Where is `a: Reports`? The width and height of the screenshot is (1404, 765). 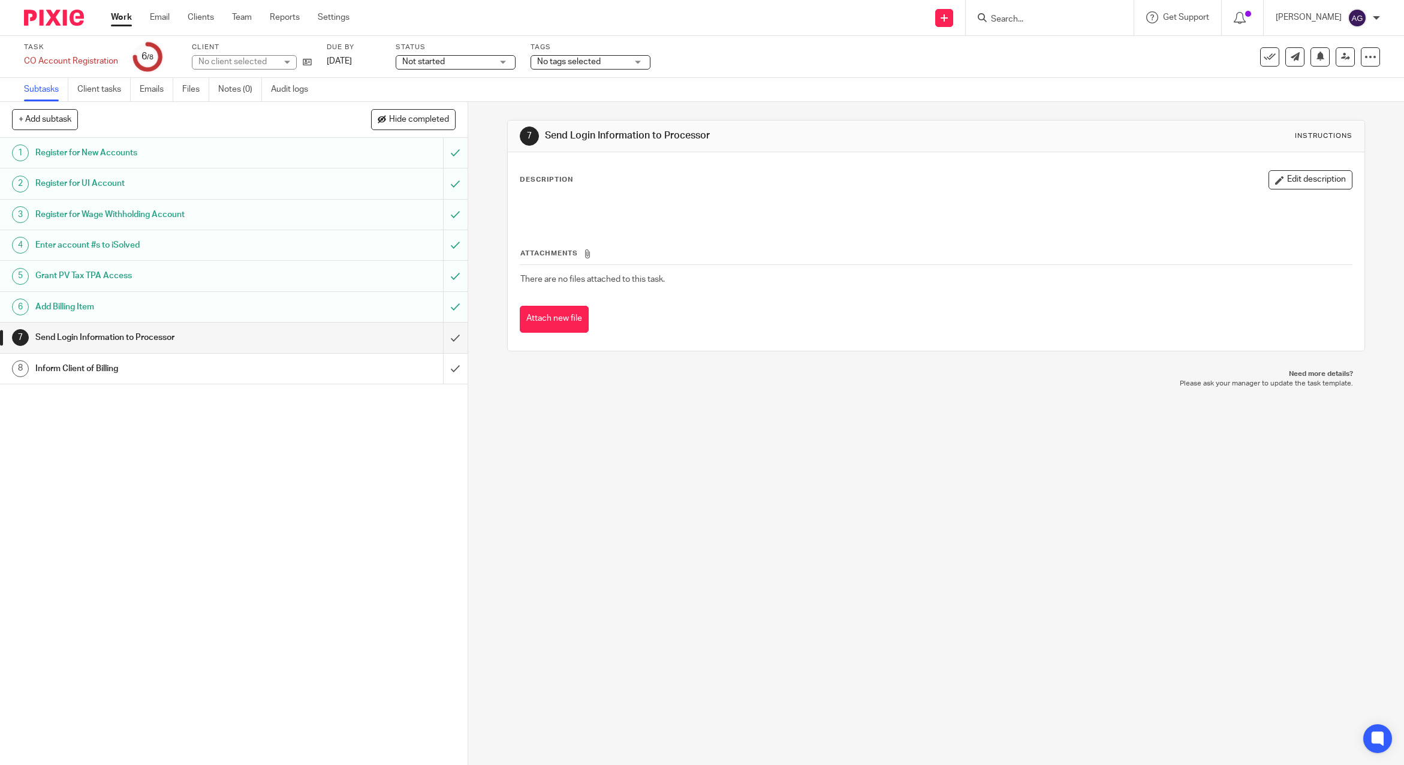 a: Reports is located at coordinates (285, 17).